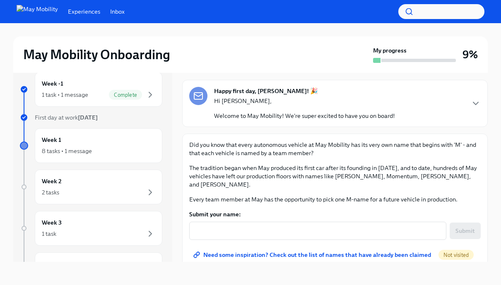 The image size is (501, 285). What do you see at coordinates (390, 51) in the screenshot?
I see `strong: My progress` at bounding box center [390, 51].